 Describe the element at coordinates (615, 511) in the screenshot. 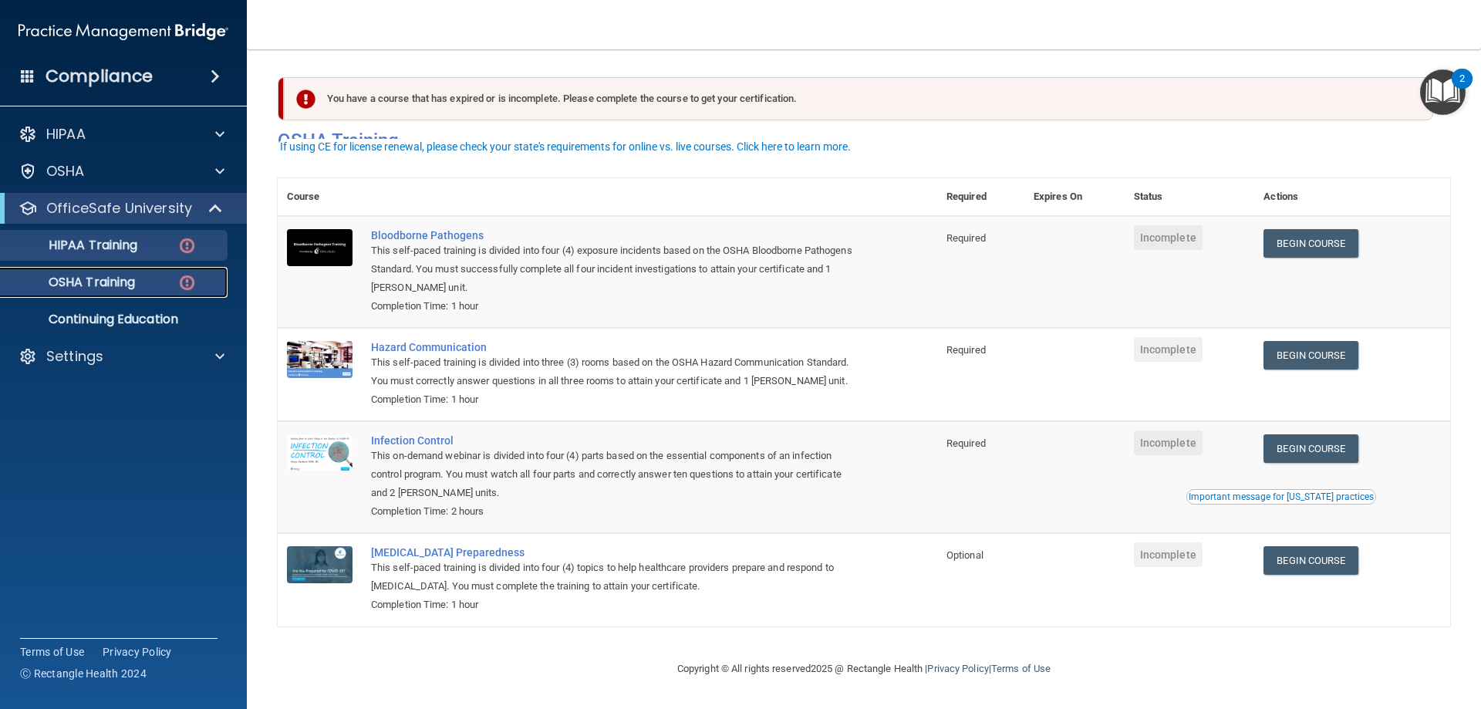

I see `div: Completion Time: 2 hours` at that location.